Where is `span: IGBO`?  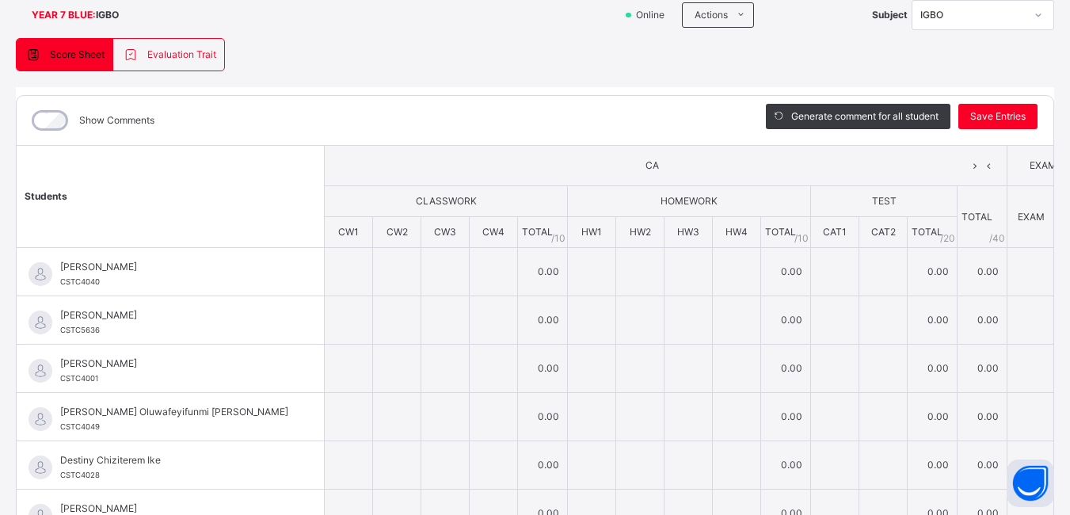
span: IGBO is located at coordinates (107, 15).